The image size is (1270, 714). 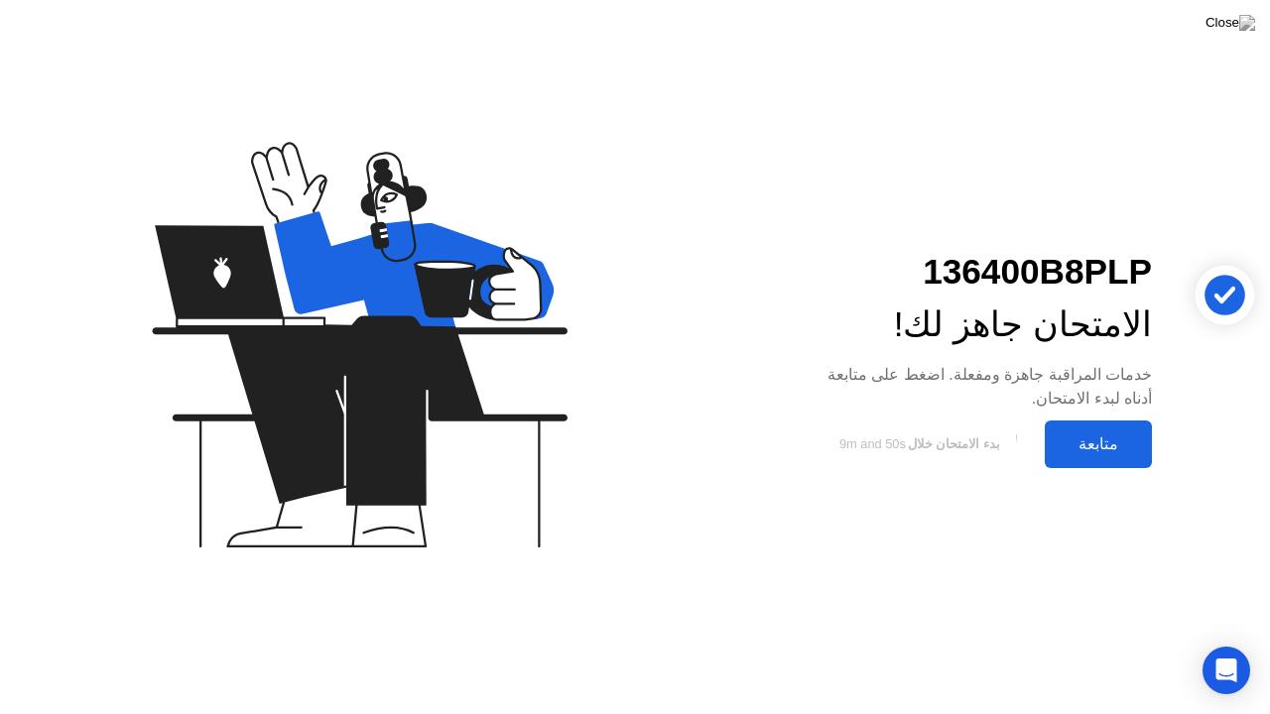 What do you see at coordinates (918, 445) in the screenshot?
I see `button: بدء الامتحان خلال9m and 50s` at bounding box center [918, 445].